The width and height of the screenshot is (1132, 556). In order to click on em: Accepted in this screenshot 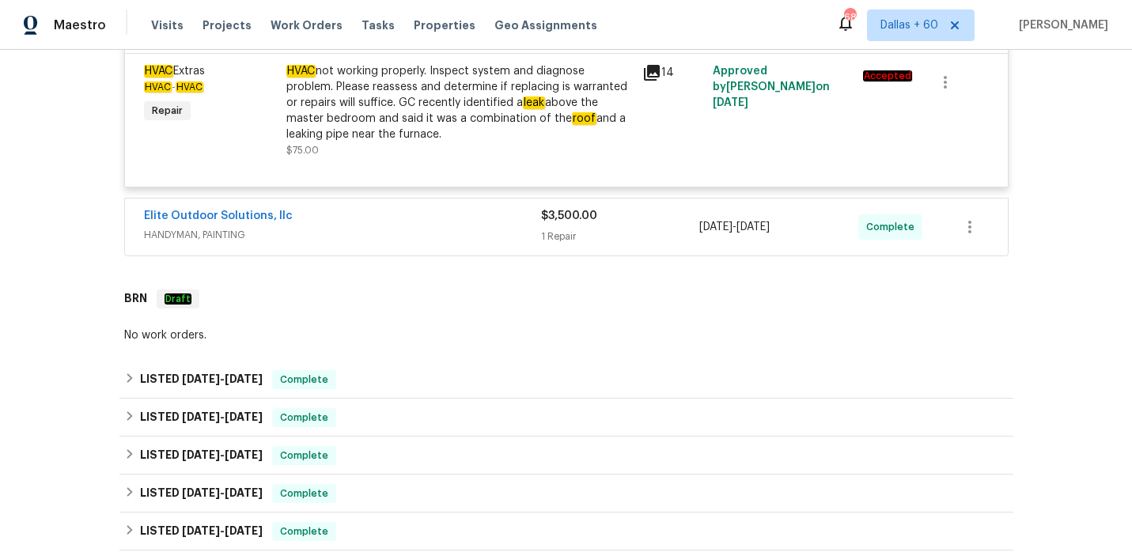, I will do `click(888, 76)`.